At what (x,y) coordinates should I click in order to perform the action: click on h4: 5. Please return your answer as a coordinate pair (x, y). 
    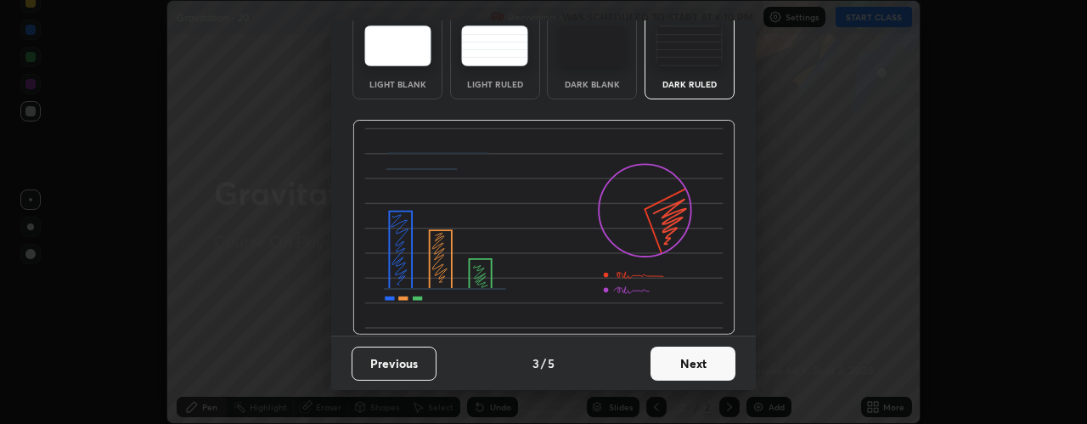
    Looking at the image, I should click on (551, 363).